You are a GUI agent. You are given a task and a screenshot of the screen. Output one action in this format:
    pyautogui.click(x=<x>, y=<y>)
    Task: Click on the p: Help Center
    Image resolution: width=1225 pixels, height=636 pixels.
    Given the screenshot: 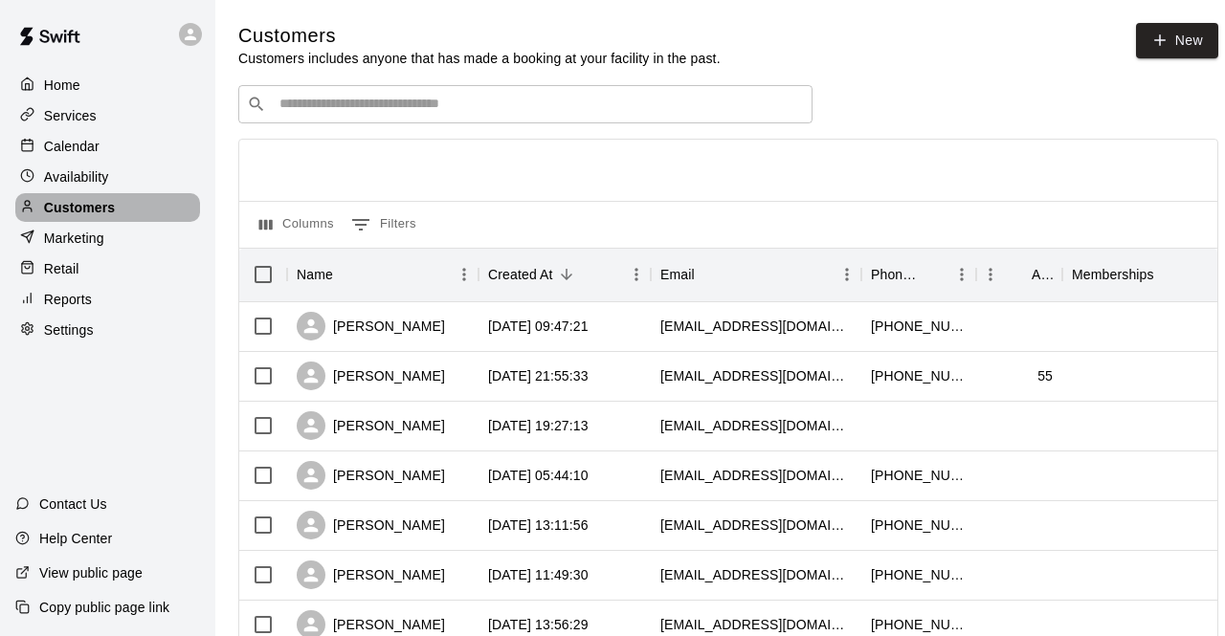 What is the action you would take?
    pyautogui.click(x=76, y=539)
    